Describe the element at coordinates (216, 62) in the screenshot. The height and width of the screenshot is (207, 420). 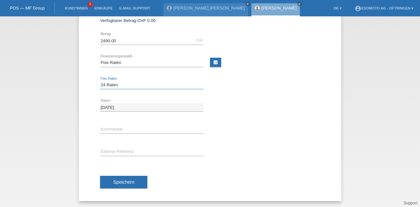
I see `i: calculate` at that location.